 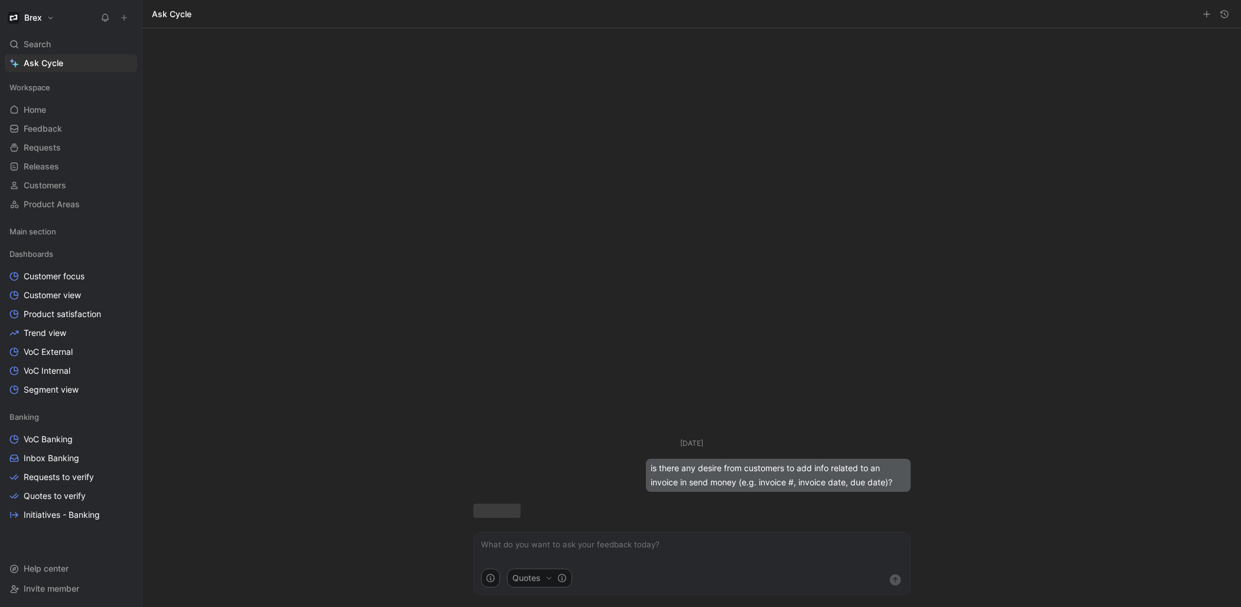 What do you see at coordinates (778, 476) in the screenshot?
I see `div: is there any desire from customers to add info related to an invoice in send money (e.g. invoice ...` at bounding box center [778, 476].